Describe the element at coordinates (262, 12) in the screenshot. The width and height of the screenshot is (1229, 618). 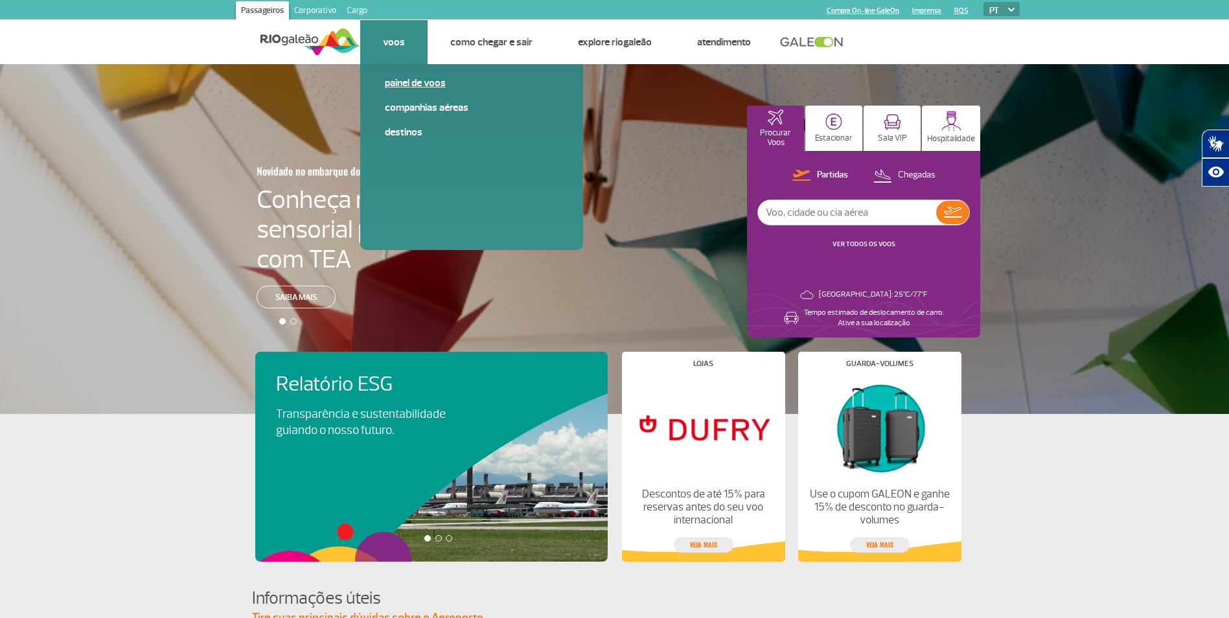
I see `a: Passageiros` at that location.